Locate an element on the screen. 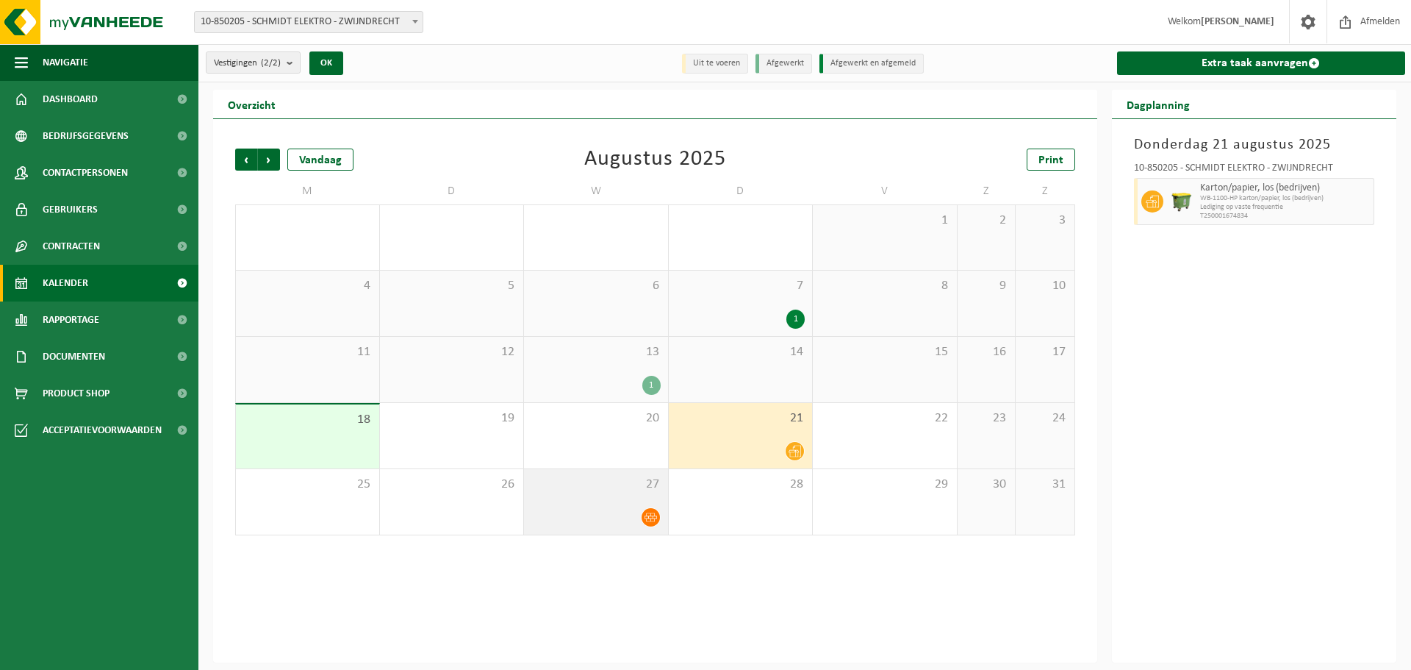  span: 6 is located at coordinates (596, 286).